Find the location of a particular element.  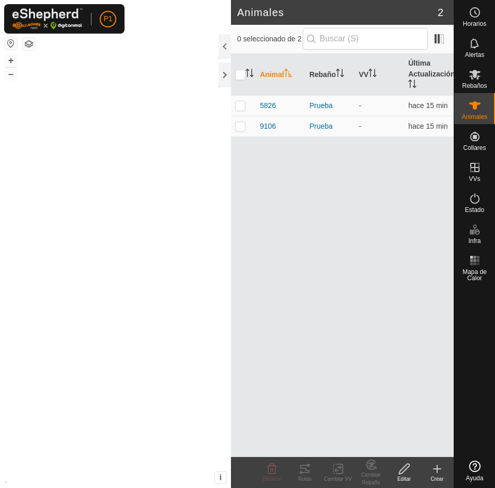

div: Cambiar VV is located at coordinates (338, 479).